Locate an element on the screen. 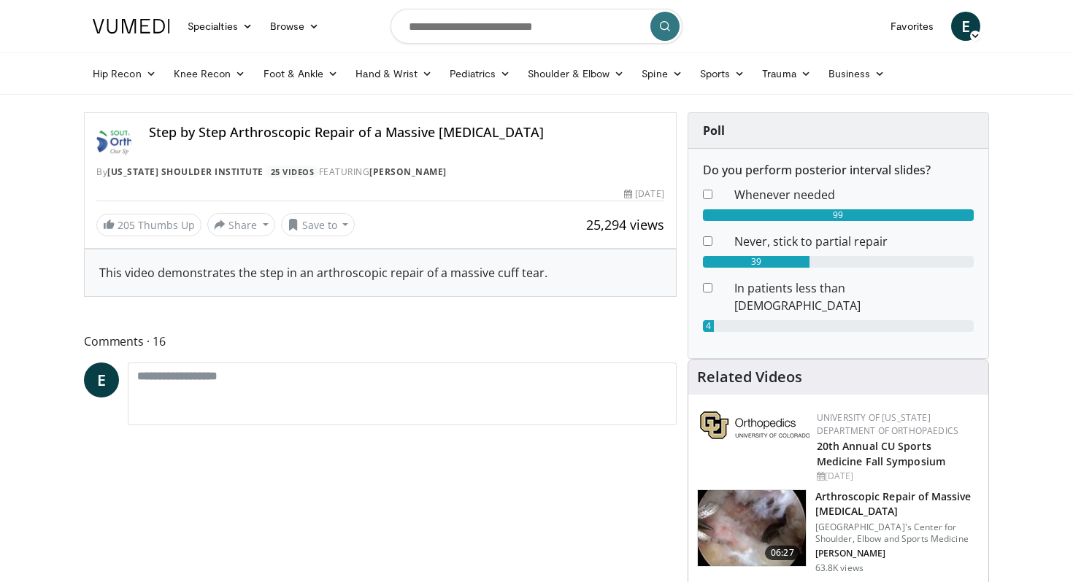 Image resolution: width=1073 pixels, height=582 pixels. div: This video demonstrates the step in an arthroscopic repair of a massive cuff tear. is located at coordinates (380, 273).